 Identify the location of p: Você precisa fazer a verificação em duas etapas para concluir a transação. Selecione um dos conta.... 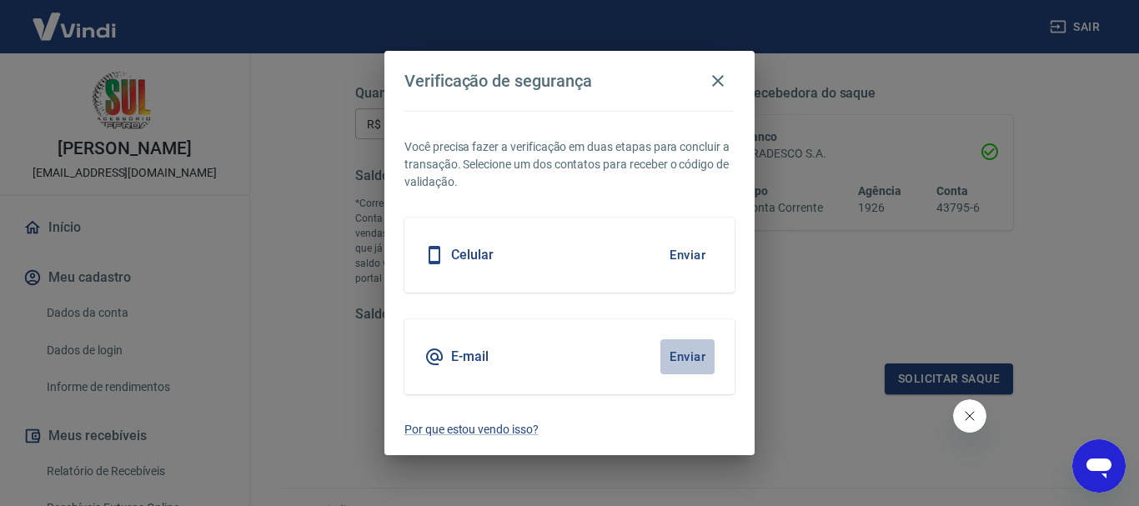
(569, 164).